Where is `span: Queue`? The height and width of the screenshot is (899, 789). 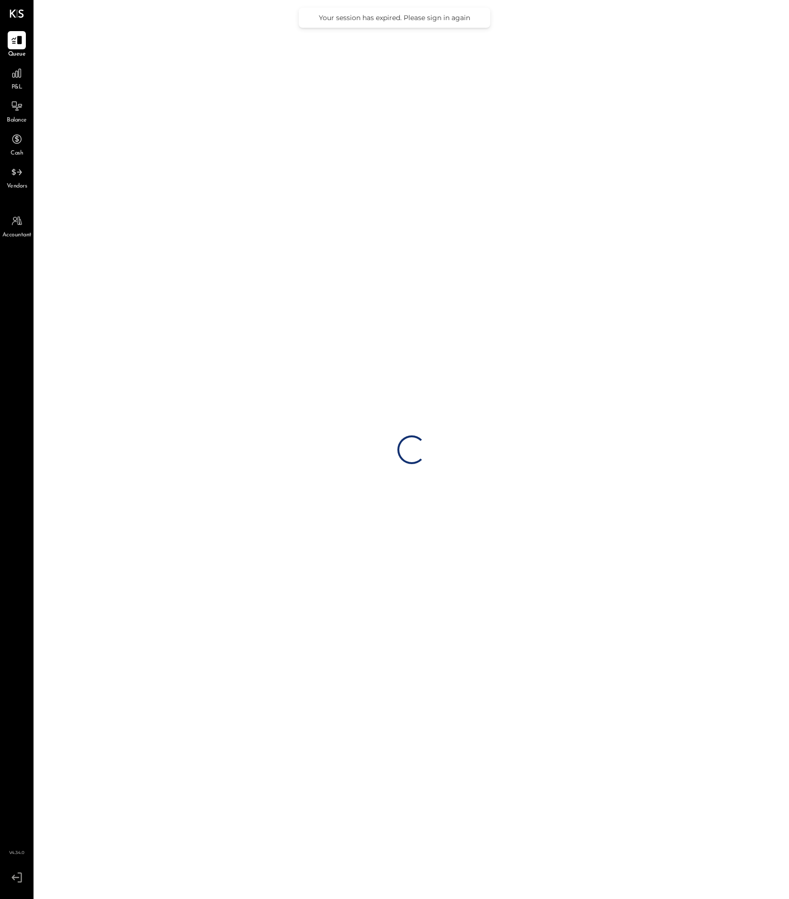 span: Queue is located at coordinates (17, 55).